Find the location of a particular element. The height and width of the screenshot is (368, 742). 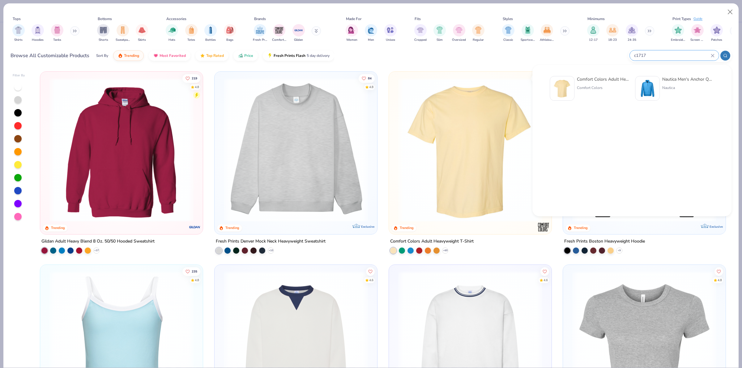

img: 0daeec55-3d48-474e-85fe-fac231d9fe0d is located at coordinates (648, 88).